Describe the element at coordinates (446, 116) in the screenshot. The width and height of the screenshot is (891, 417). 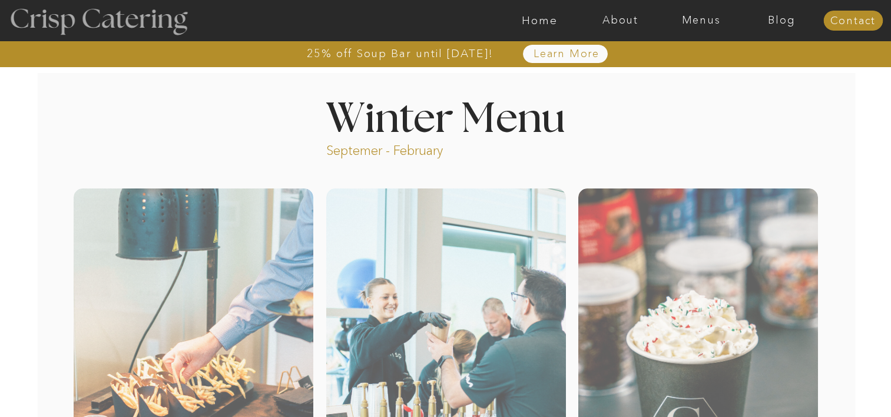
I see `h1: Winter Menu` at that location.